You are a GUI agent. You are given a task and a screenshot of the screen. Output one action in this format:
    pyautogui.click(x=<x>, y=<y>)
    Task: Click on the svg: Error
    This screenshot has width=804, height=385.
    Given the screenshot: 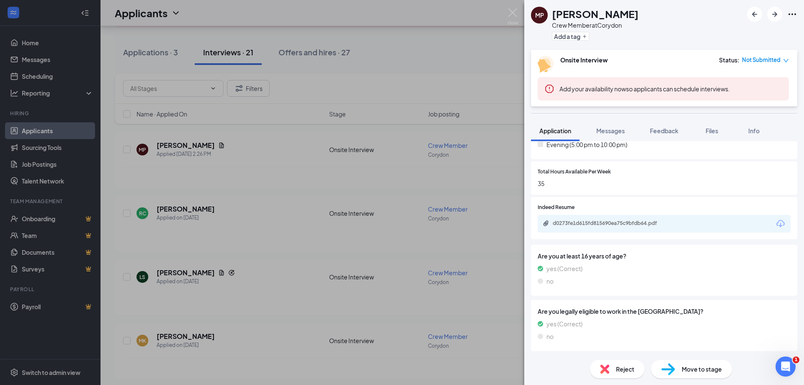 What is the action you would take?
    pyautogui.click(x=549, y=89)
    